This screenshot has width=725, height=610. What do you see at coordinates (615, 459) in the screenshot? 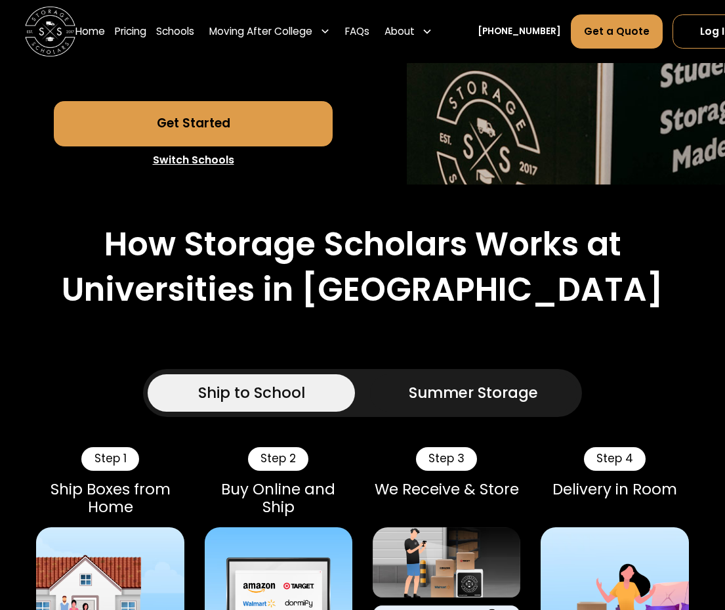
I see `div: Step 4` at bounding box center [615, 459].